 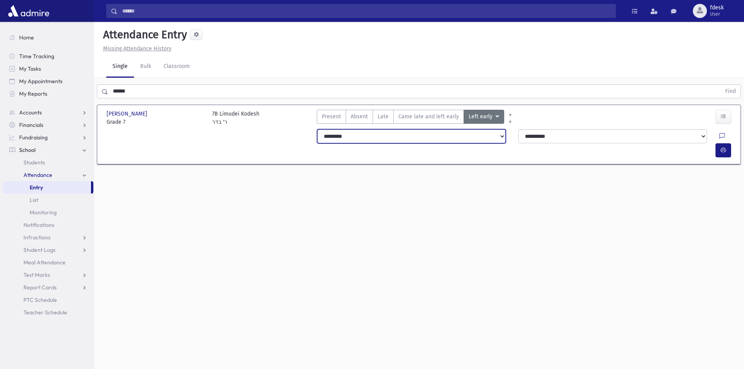 I want to click on span: Teacher Schedule, so click(x=45, y=312).